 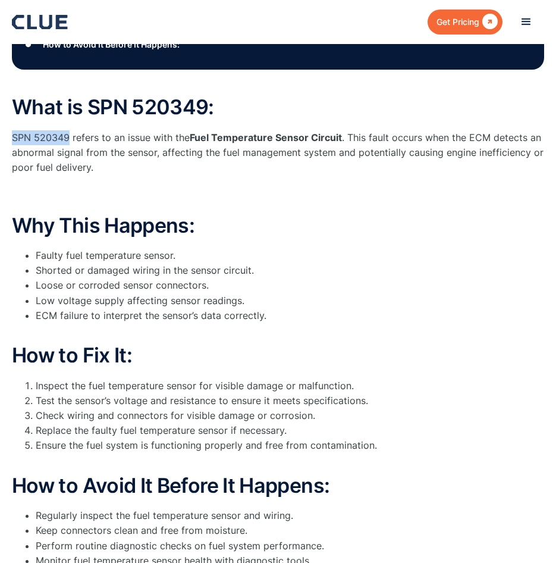 I want to click on li: Replace the faulty fuel temperature sensor if necessary., so click(x=290, y=430).